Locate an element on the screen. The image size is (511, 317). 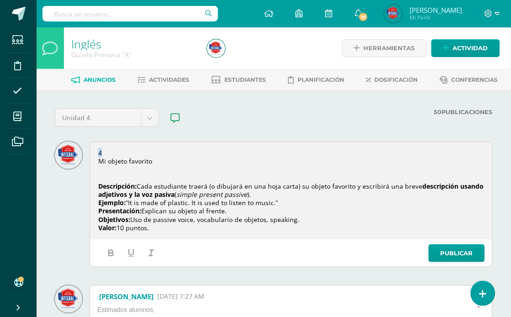
a: Inglés is located at coordinates (86, 44).